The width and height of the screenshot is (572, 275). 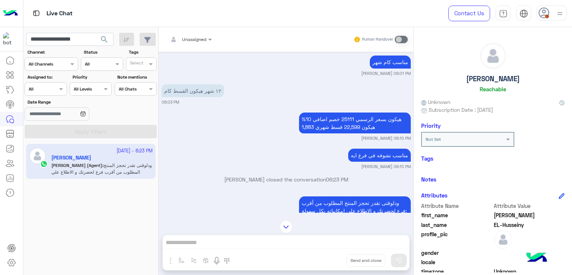 What do you see at coordinates (456, 252) in the screenshot?
I see `span: gender` at bounding box center [456, 252].